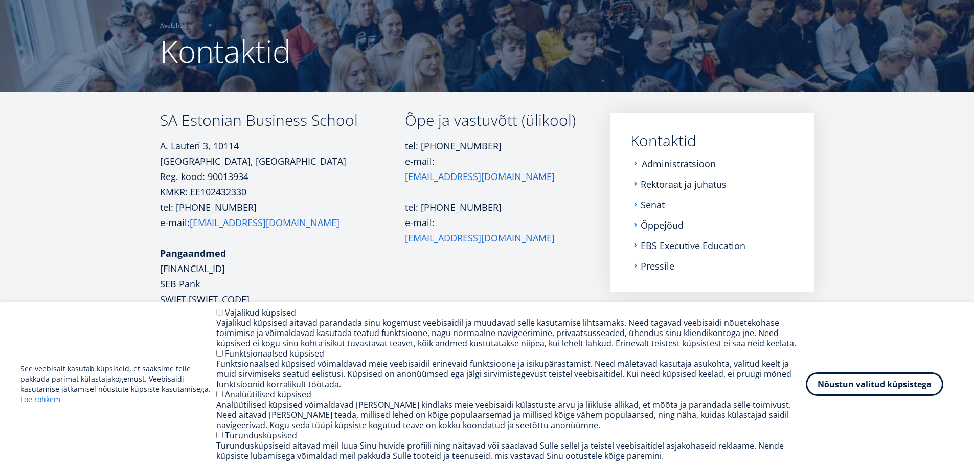 Image resolution: width=974 pixels, height=466 pixels. I want to click on p: See veebisait kasutab küpsiseid, et saaksime teile pakkuda parimat külastajakogemust. Veebisaidi ..., so click(118, 384).